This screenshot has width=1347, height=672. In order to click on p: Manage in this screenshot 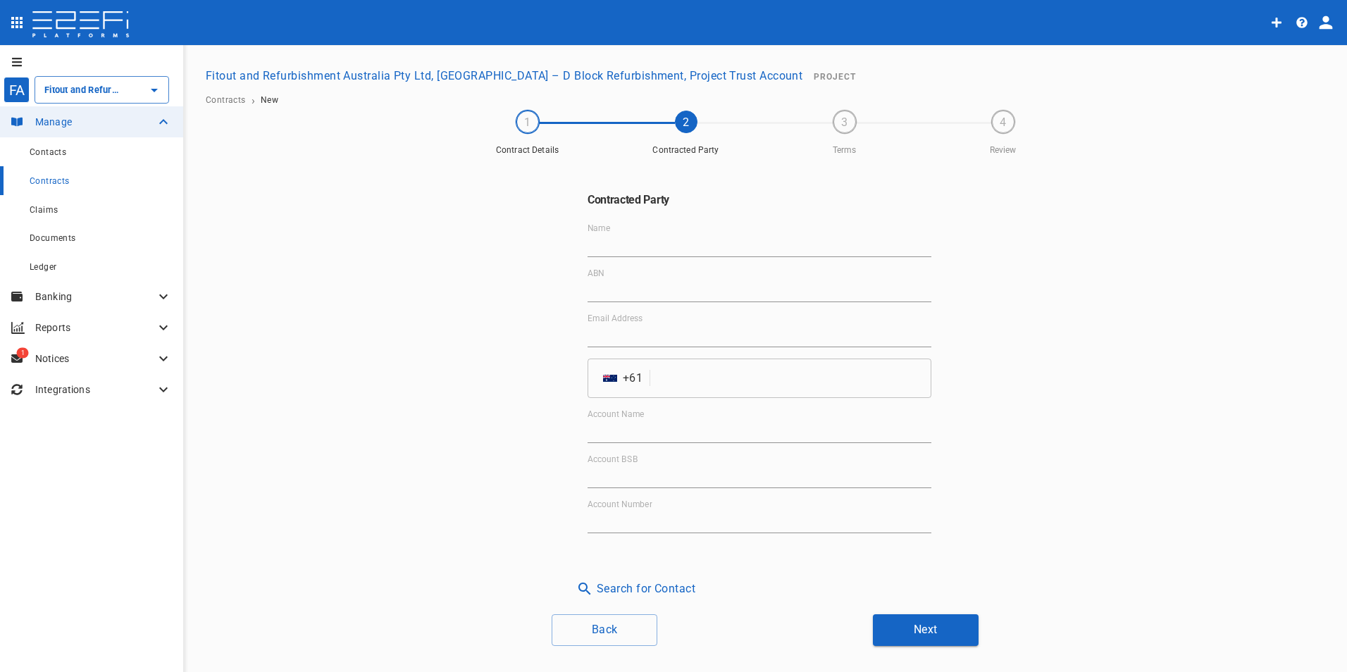, I will do `click(95, 122)`.